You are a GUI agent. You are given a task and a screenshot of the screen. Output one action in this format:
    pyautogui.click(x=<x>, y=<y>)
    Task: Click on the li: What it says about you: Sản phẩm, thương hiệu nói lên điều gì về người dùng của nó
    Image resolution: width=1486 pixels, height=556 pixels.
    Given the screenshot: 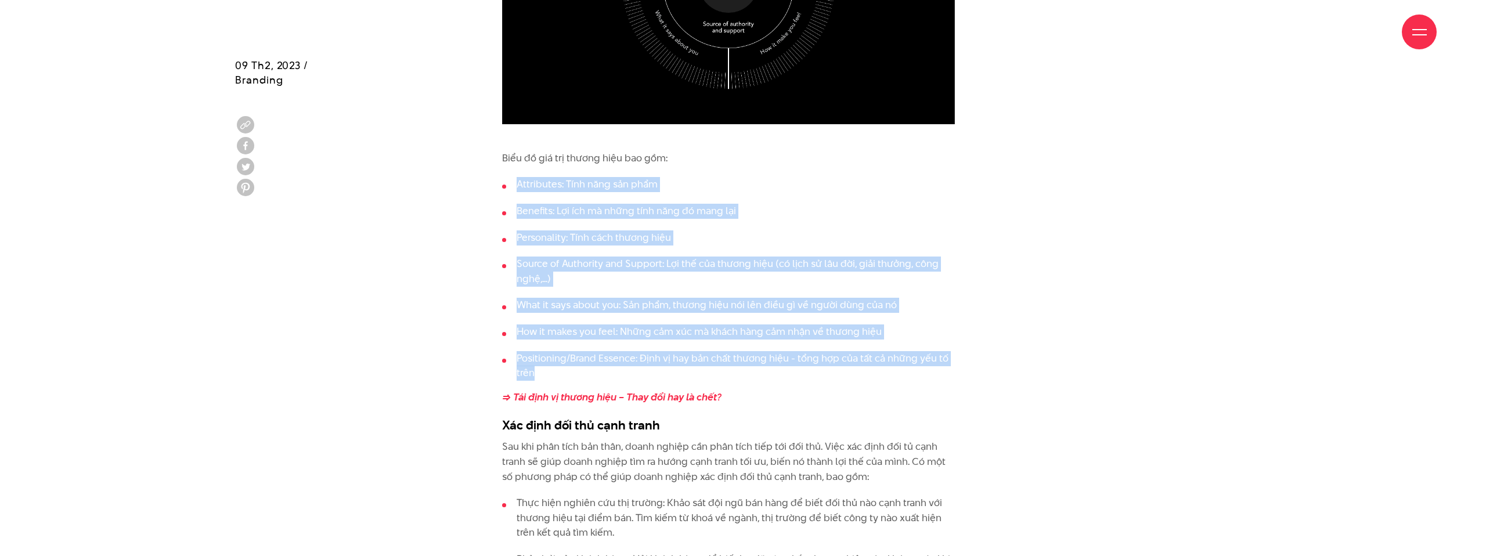 What is the action you would take?
    pyautogui.click(x=728, y=305)
    